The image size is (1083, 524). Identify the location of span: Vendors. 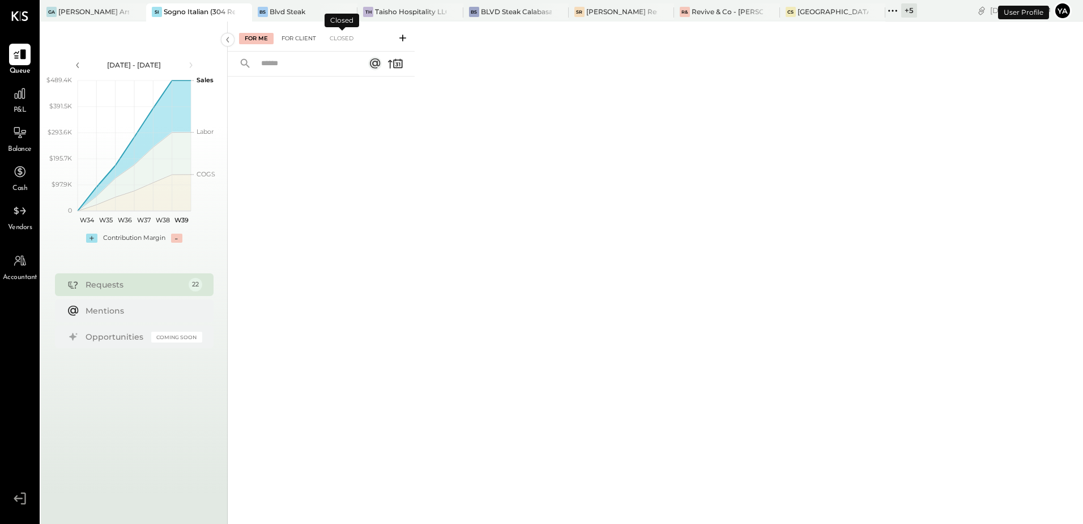
(20, 228).